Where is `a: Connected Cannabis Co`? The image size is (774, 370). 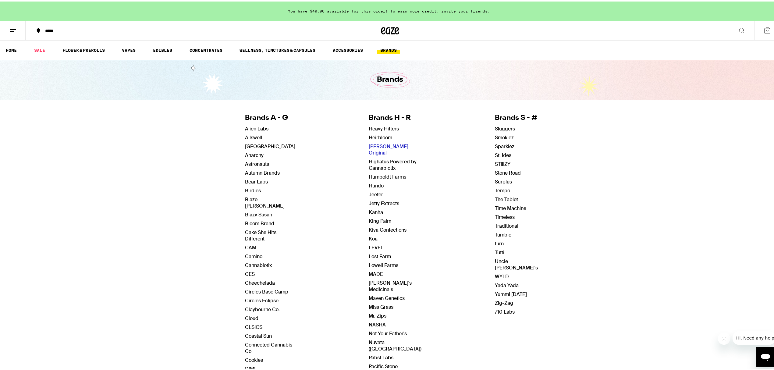 a: Connected Cannabis Co is located at coordinates (268, 346).